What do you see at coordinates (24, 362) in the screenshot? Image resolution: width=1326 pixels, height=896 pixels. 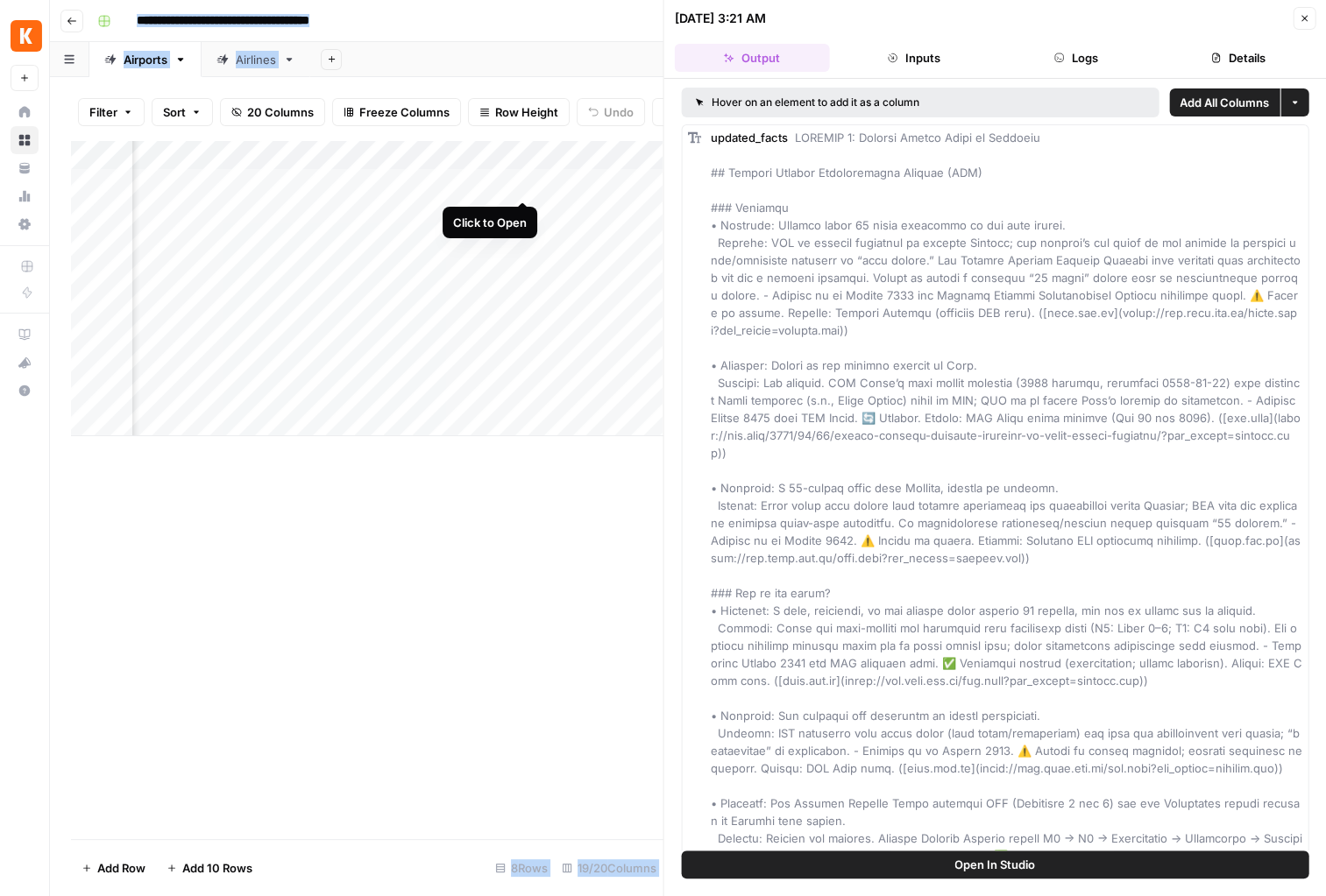 I see `div: What's new?` at bounding box center [24, 362].